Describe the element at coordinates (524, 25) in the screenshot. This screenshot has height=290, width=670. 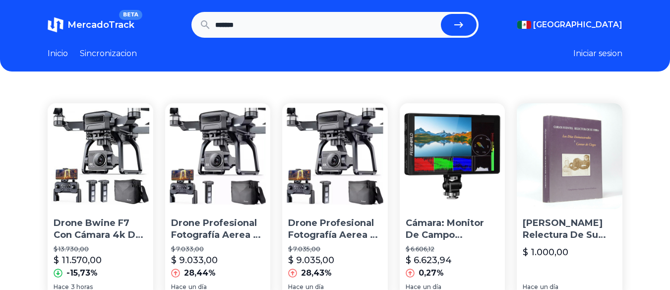
I see `img: Mexico` at that location.